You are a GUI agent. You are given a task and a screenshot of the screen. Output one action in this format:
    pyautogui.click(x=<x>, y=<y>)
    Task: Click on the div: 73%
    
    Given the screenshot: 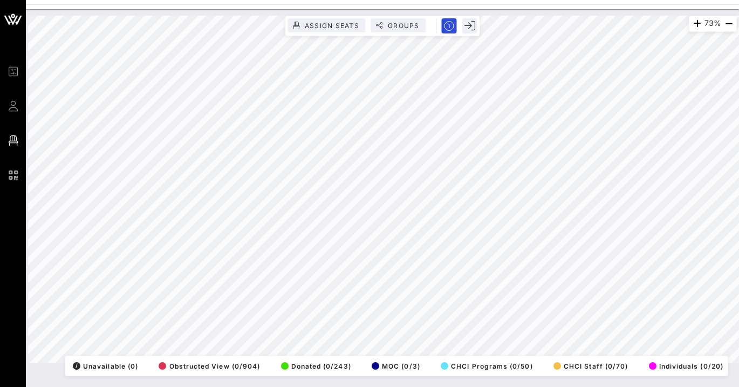 What is the action you would take?
    pyautogui.click(x=713, y=24)
    